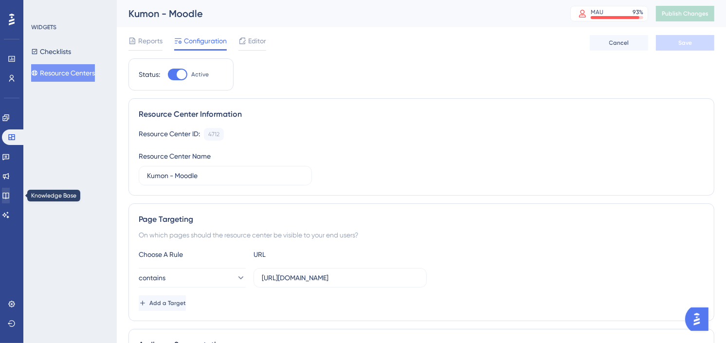 Image resolution: width=726 pixels, height=343 pixels. What do you see at coordinates (152, 278) in the screenshot?
I see `span: contains` at bounding box center [152, 278].